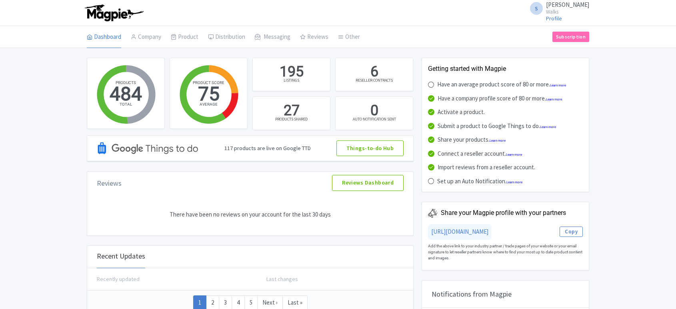  What do you see at coordinates (146, 37) in the screenshot?
I see `a: Company` at bounding box center [146, 37].